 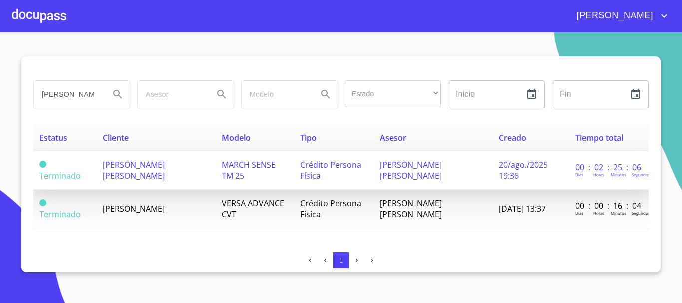 What do you see at coordinates (236, 138) in the screenshot?
I see `span: Modelo` at bounding box center [236, 138].